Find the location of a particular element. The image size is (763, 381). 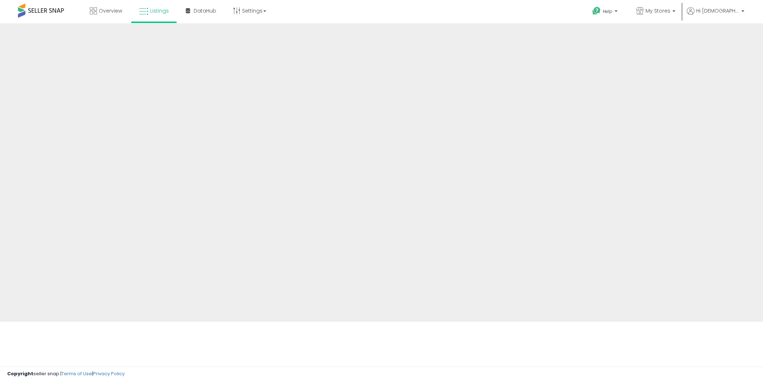

span: My Stores is located at coordinates (657, 11).